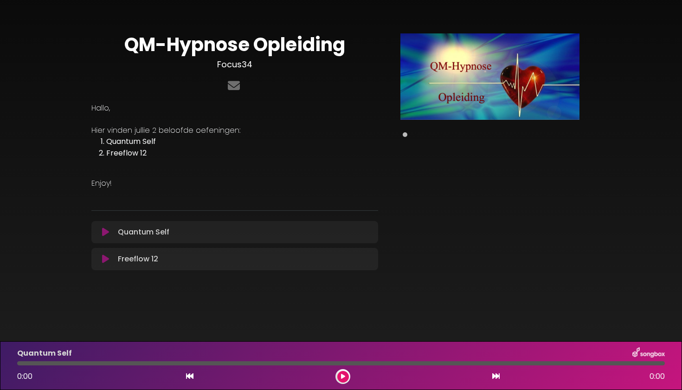 The image size is (682, 390). Describe the element at coordinates (143, 232) in the screenshot. I see `p: Quantum Self` at that location.